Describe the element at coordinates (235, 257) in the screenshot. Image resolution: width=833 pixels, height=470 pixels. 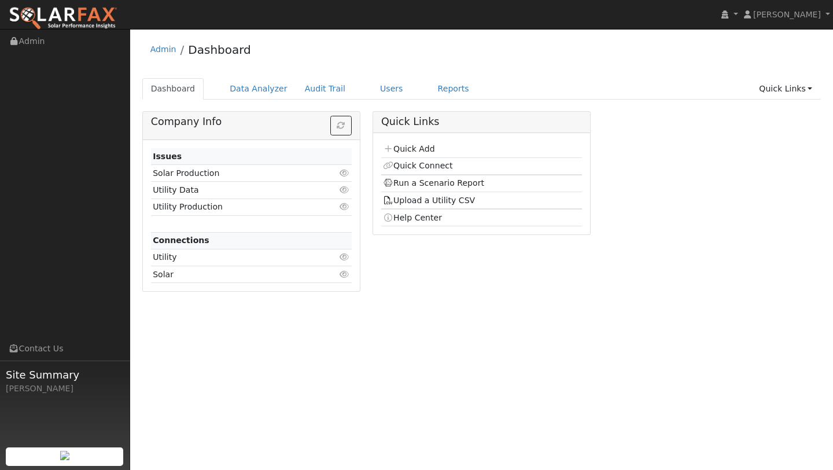
I see `td: Utility` at that location.